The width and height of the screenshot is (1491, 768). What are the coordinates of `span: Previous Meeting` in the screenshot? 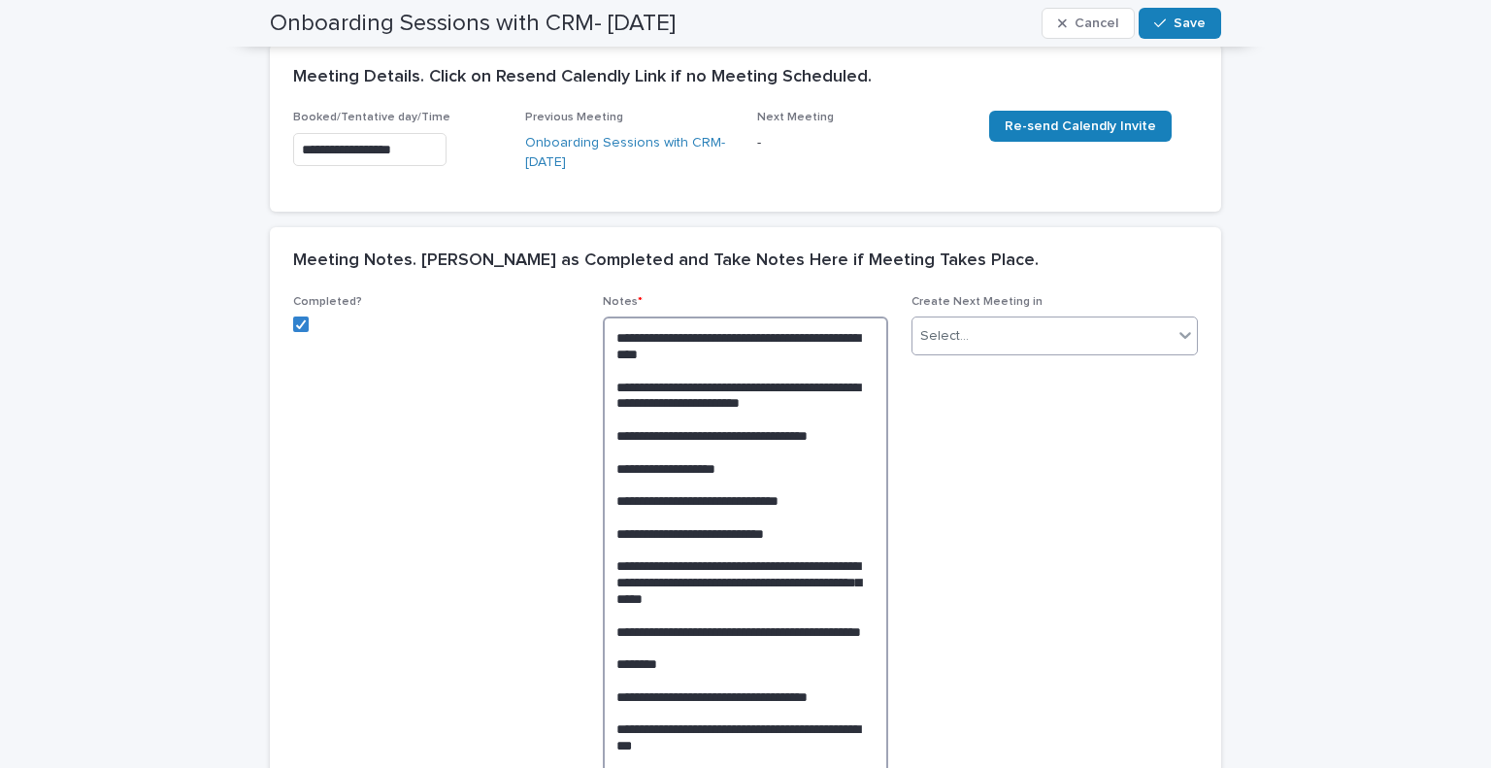 It's located at (574, 117).